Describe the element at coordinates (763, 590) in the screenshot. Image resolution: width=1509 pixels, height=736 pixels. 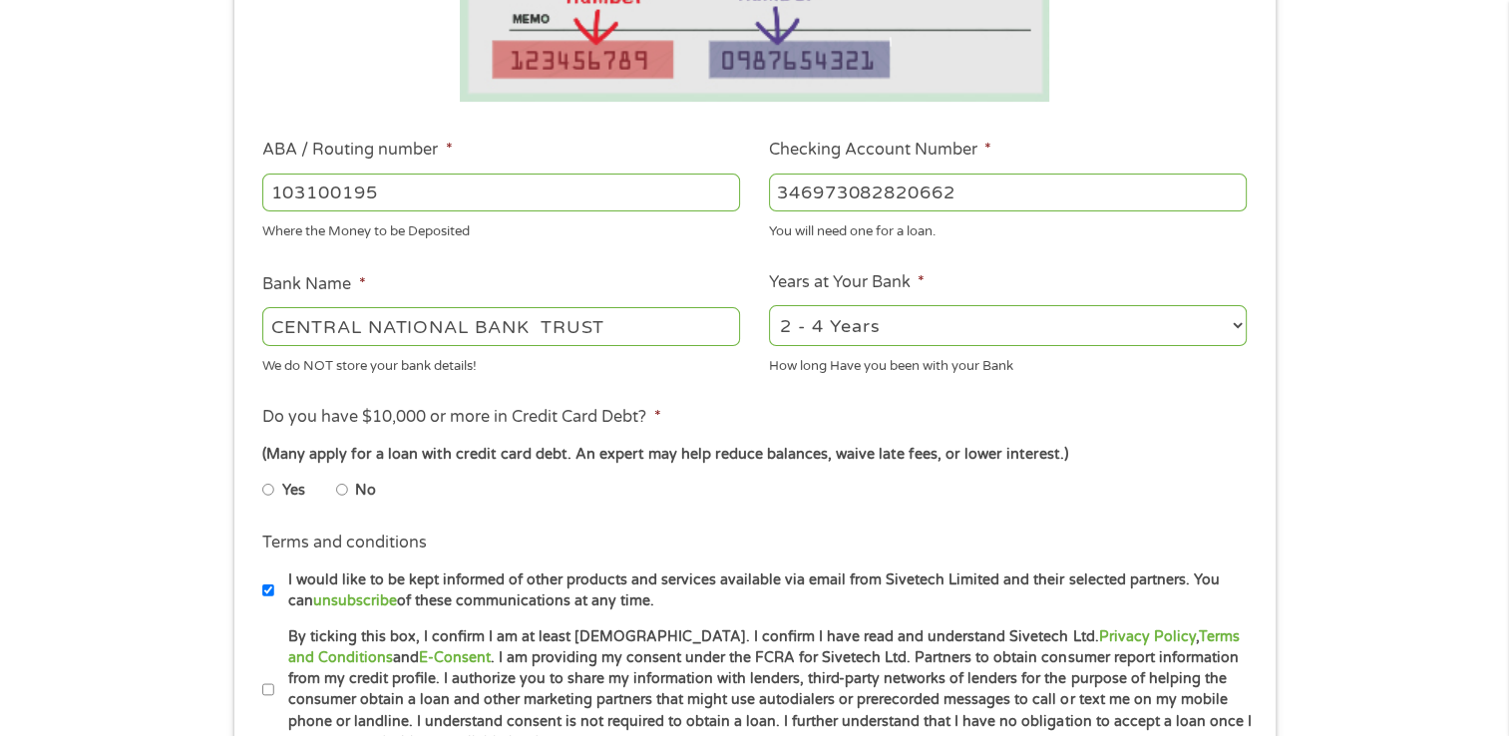
I see `label: I would like to be kept informed of other products and services available via email from Sivetech...` at that location.